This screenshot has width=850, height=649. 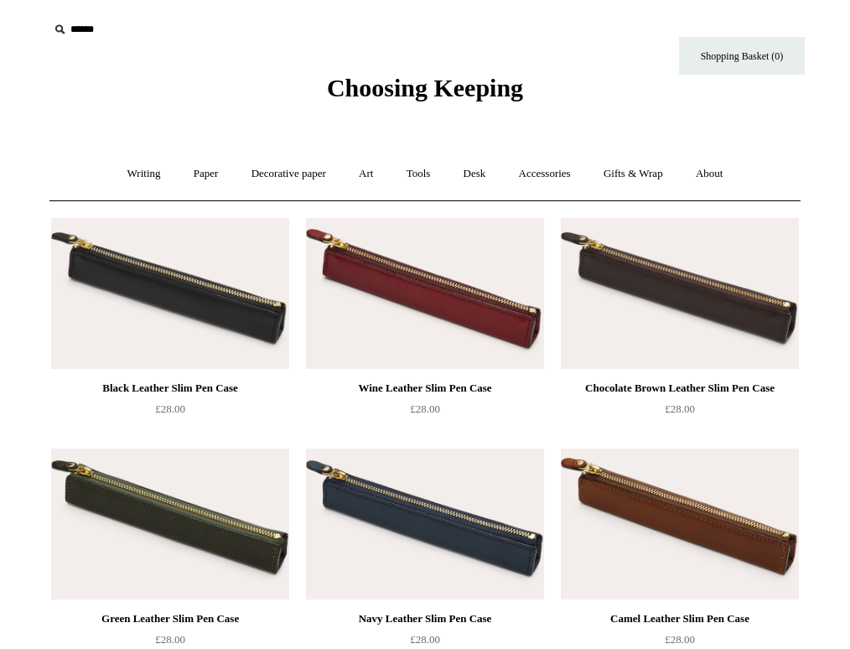 What do you see at coordinates (633, 173) in the screenshot?
I see `a: Gifts & Wrap` at bounding box center [633, 173].